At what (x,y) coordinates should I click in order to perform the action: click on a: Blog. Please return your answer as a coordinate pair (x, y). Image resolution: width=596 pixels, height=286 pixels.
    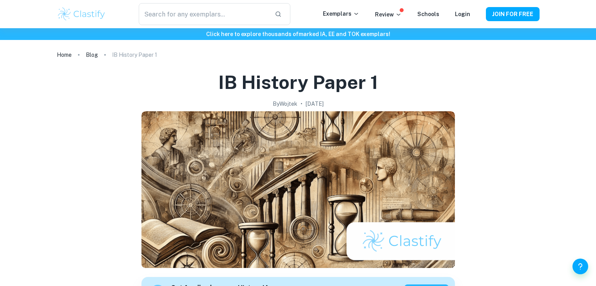
    Looking at the image, I should click on (92, 55).